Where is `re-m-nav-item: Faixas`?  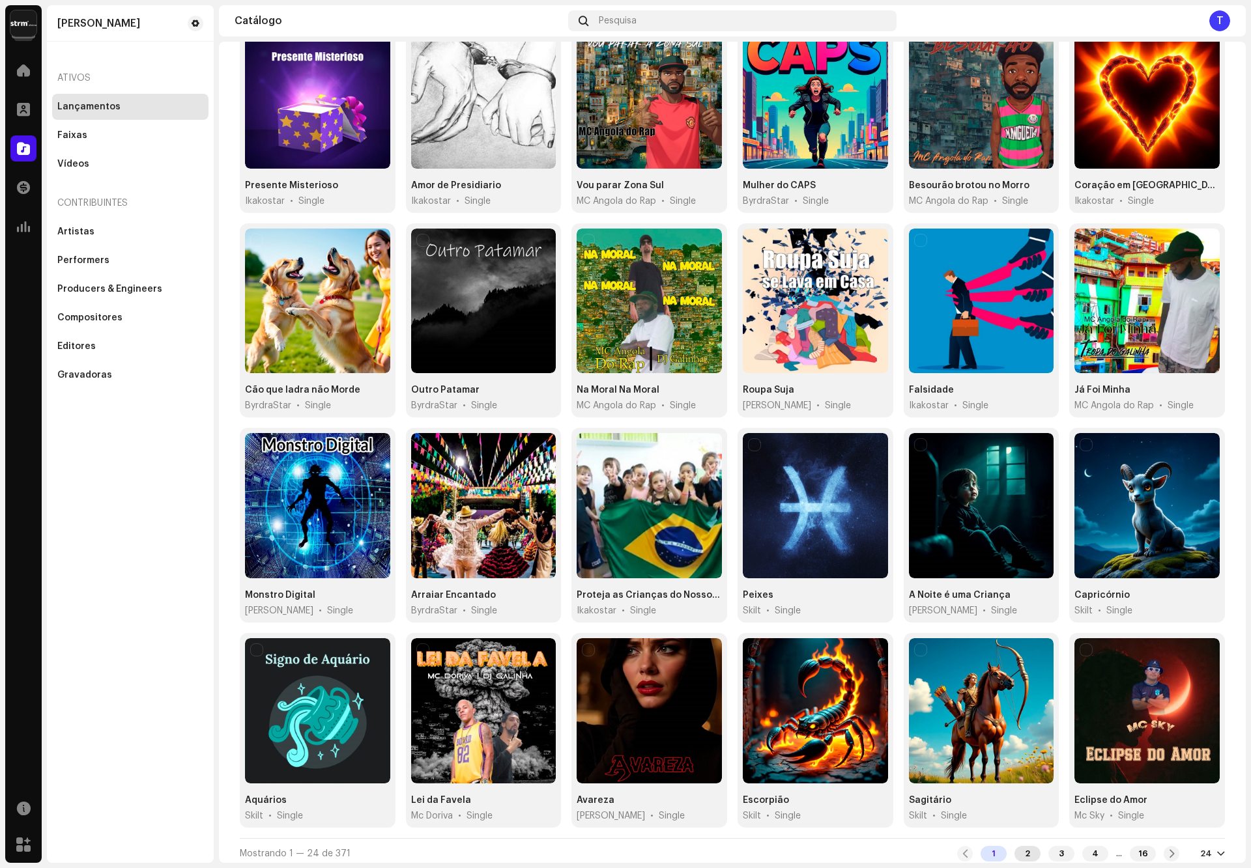
re-m-nav-item: Faixas is located at coordinates (130, 135).